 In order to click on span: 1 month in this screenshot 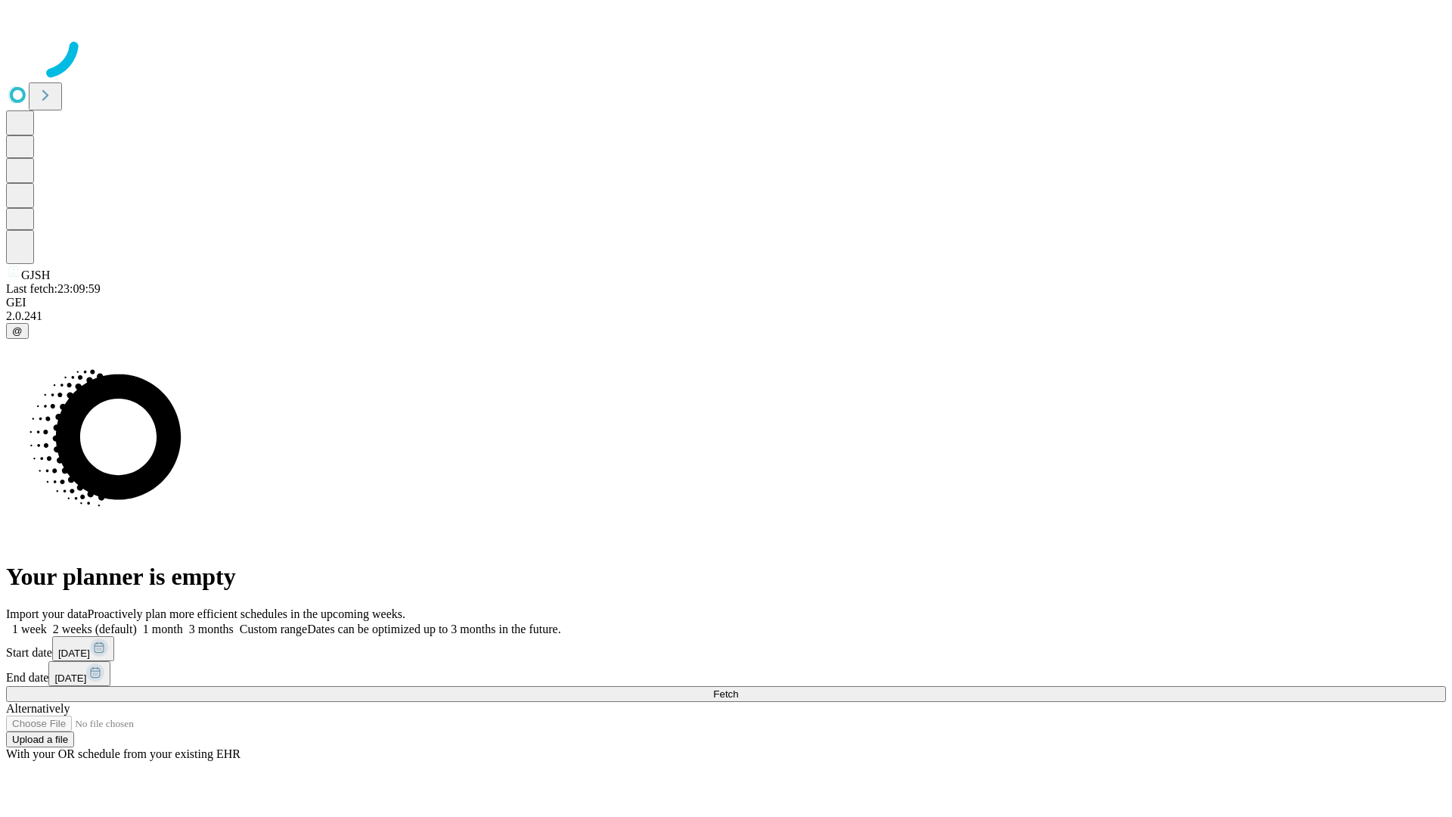, I will do `click(163, 628)`.